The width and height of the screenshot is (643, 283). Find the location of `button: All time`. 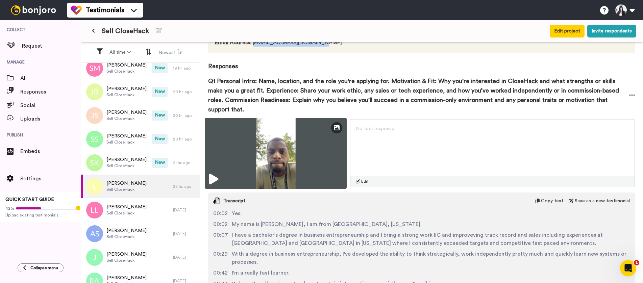

button: All time is located at coordinates (120, 52).